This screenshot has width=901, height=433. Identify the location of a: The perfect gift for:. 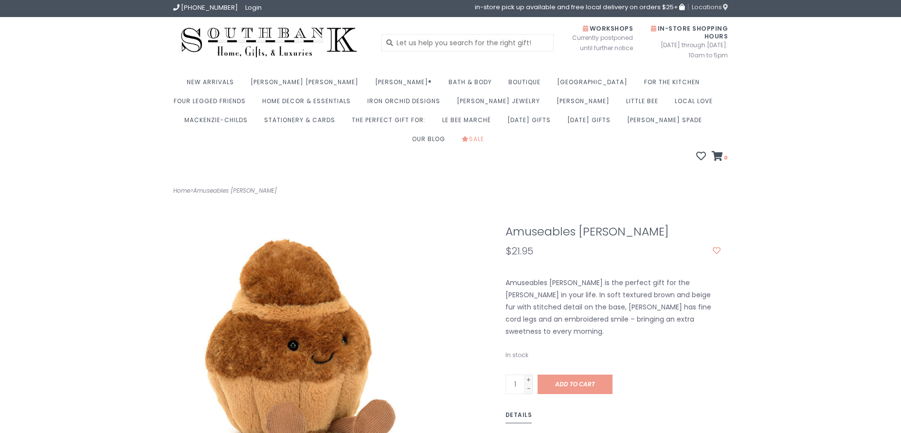
(391, 123).